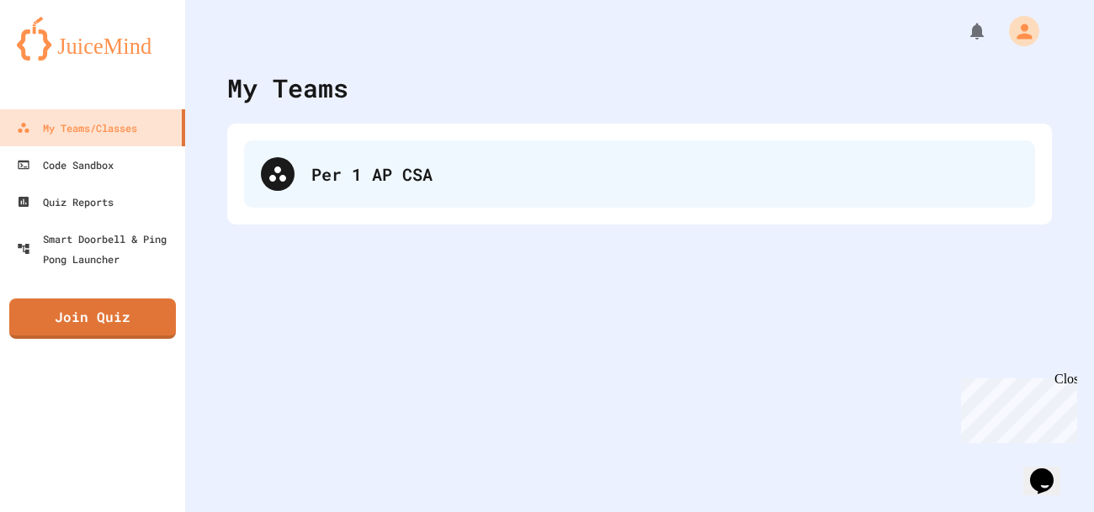 This screenshot has width=1094, height=512. I want to click on div: My Teams/Classes, so click(77, 128).